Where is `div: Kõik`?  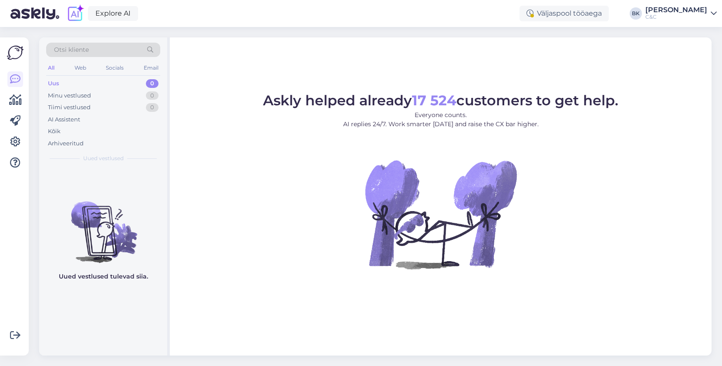
div: Kõik is located at coordinates (54, 132).